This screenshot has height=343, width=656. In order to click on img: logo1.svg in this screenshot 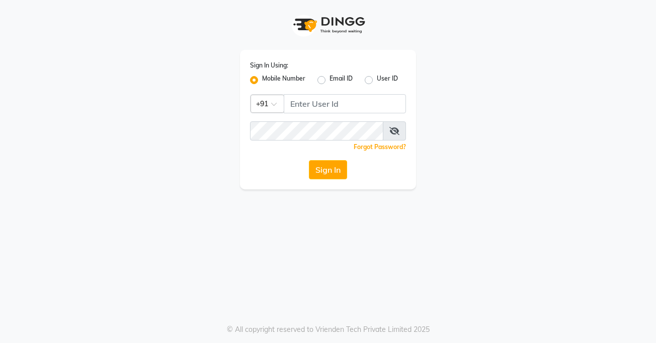, I will do `click(328, 25)`.